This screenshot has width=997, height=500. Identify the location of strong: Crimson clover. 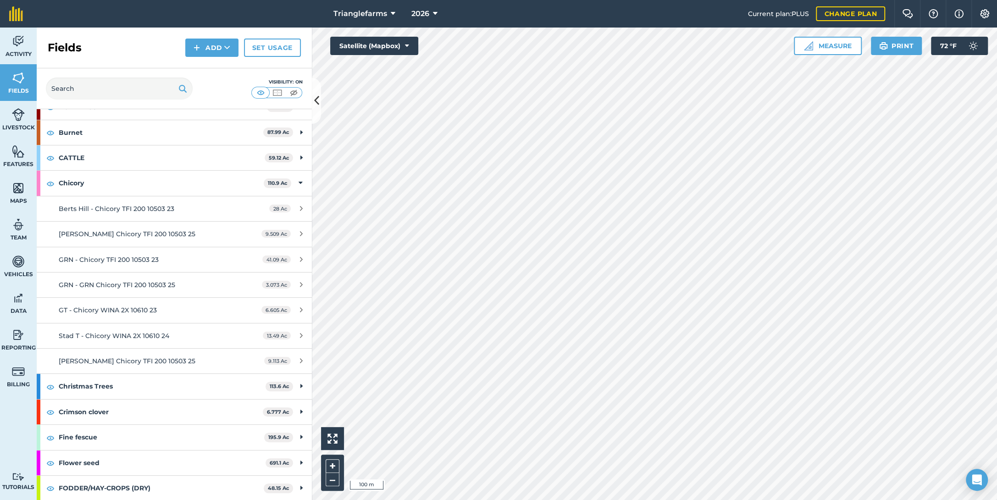
(161, 412).